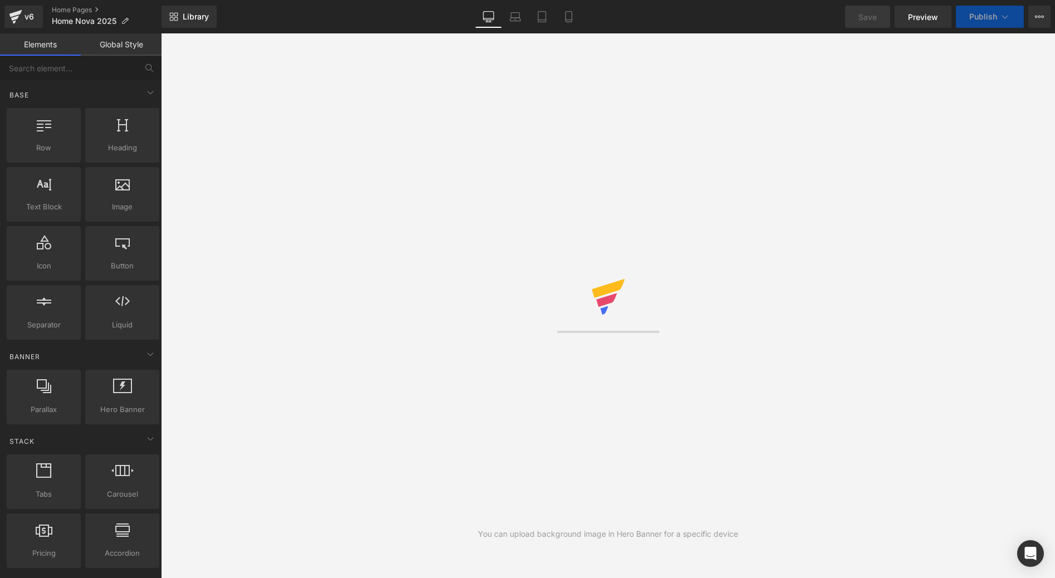 This screenshot has height=578, width=1055. I want to click on span: Separator, so click(43, 325).